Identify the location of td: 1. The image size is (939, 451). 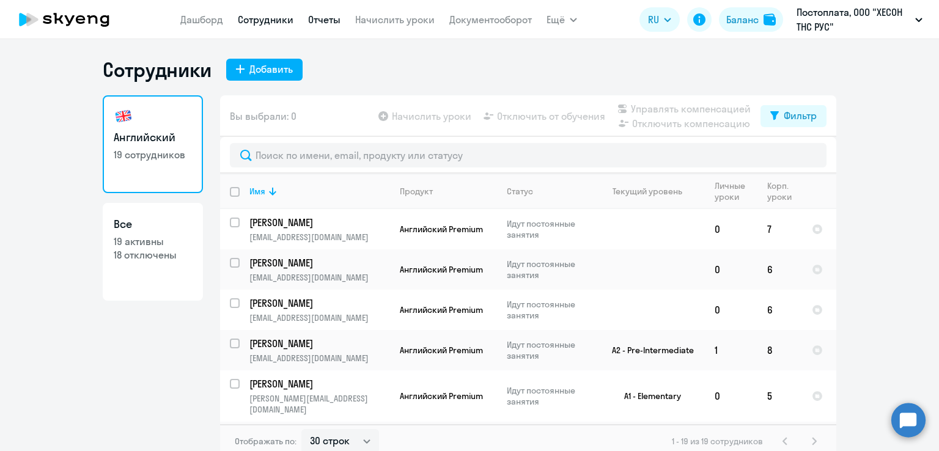
(731, 350).